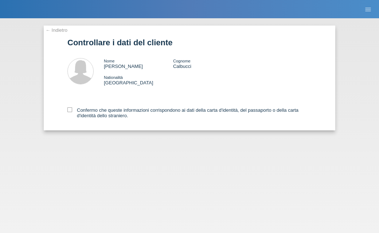  What do you see at coordinates (182, 61) in the screenshot?
I see `span: Cognome` at bounding box center [182, 61].